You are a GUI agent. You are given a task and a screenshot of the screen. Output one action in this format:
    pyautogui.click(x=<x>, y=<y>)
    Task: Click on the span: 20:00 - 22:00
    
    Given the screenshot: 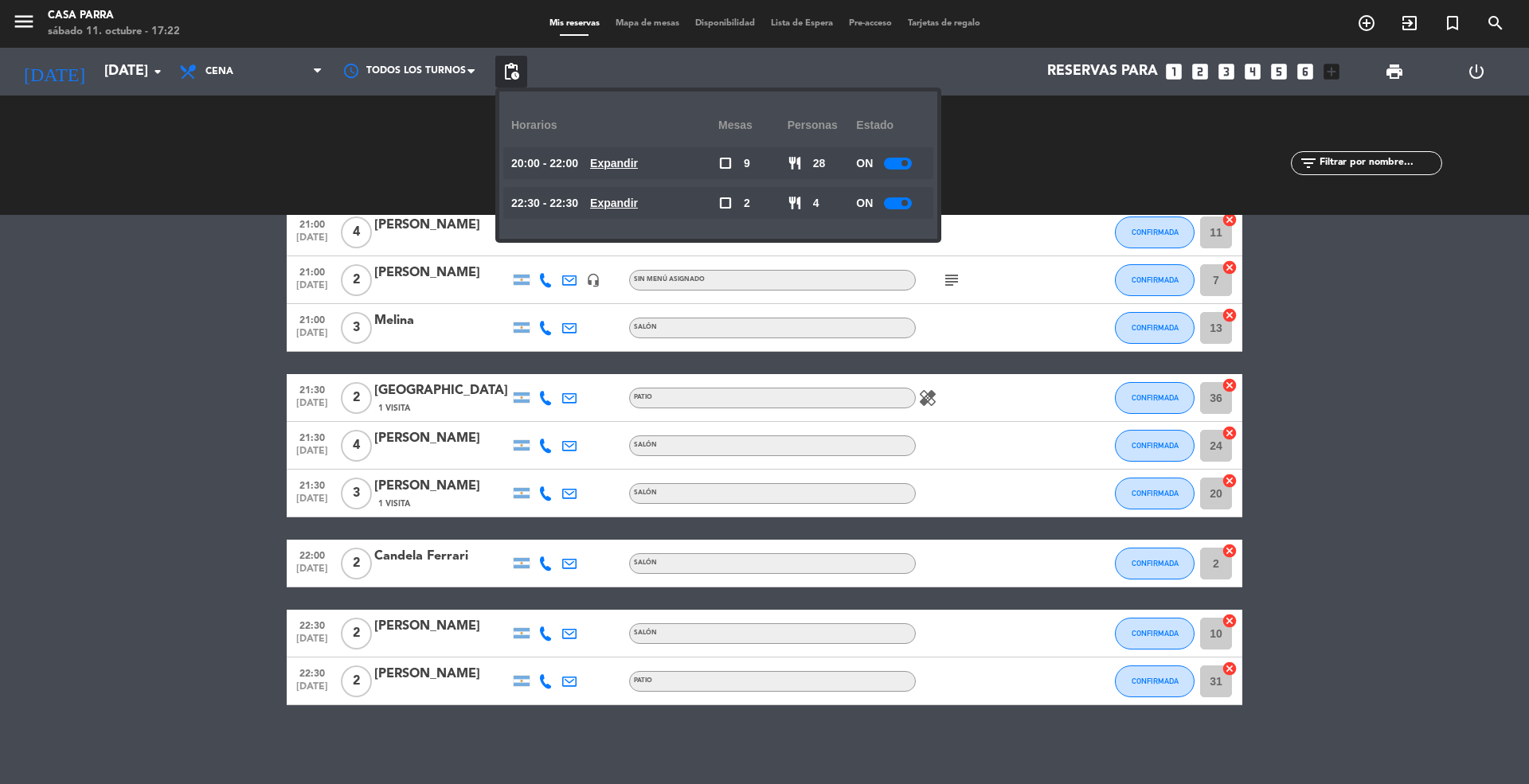 What is the action you would take?
    pyautogui.click(x=545, y=163)
    